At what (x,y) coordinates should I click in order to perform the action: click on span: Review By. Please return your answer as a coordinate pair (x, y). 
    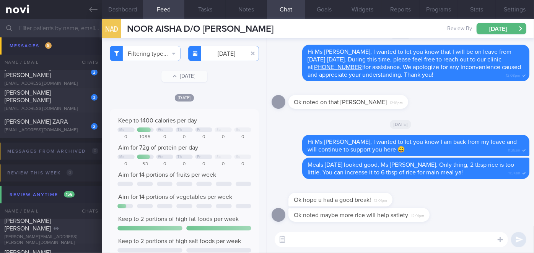
    Looking at the image, I should click on (459, 29).